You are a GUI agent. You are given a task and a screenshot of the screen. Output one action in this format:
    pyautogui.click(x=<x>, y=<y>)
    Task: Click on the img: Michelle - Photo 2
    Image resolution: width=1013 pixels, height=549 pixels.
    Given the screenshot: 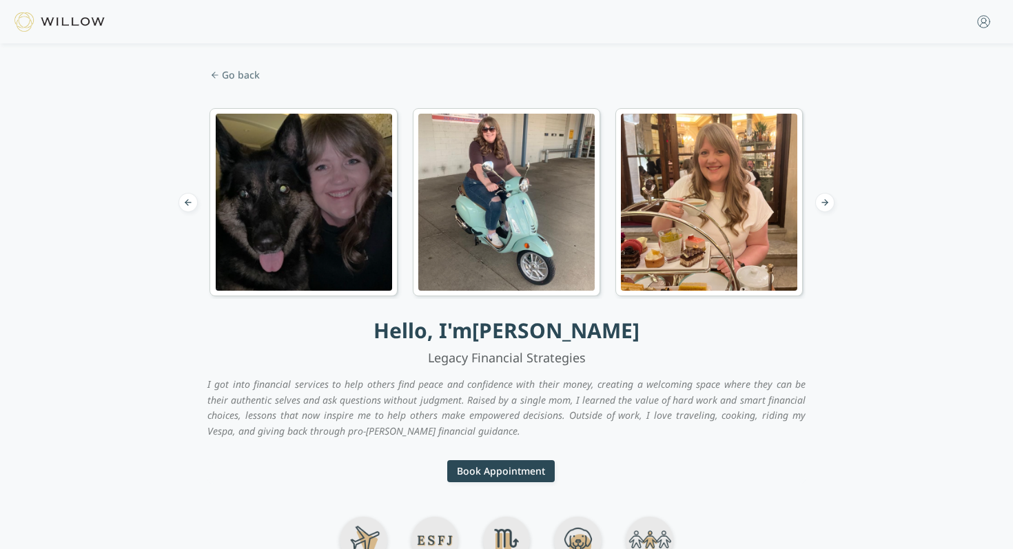 What is the action you would take?
    pyautogui.click(x=709, y=202)
    